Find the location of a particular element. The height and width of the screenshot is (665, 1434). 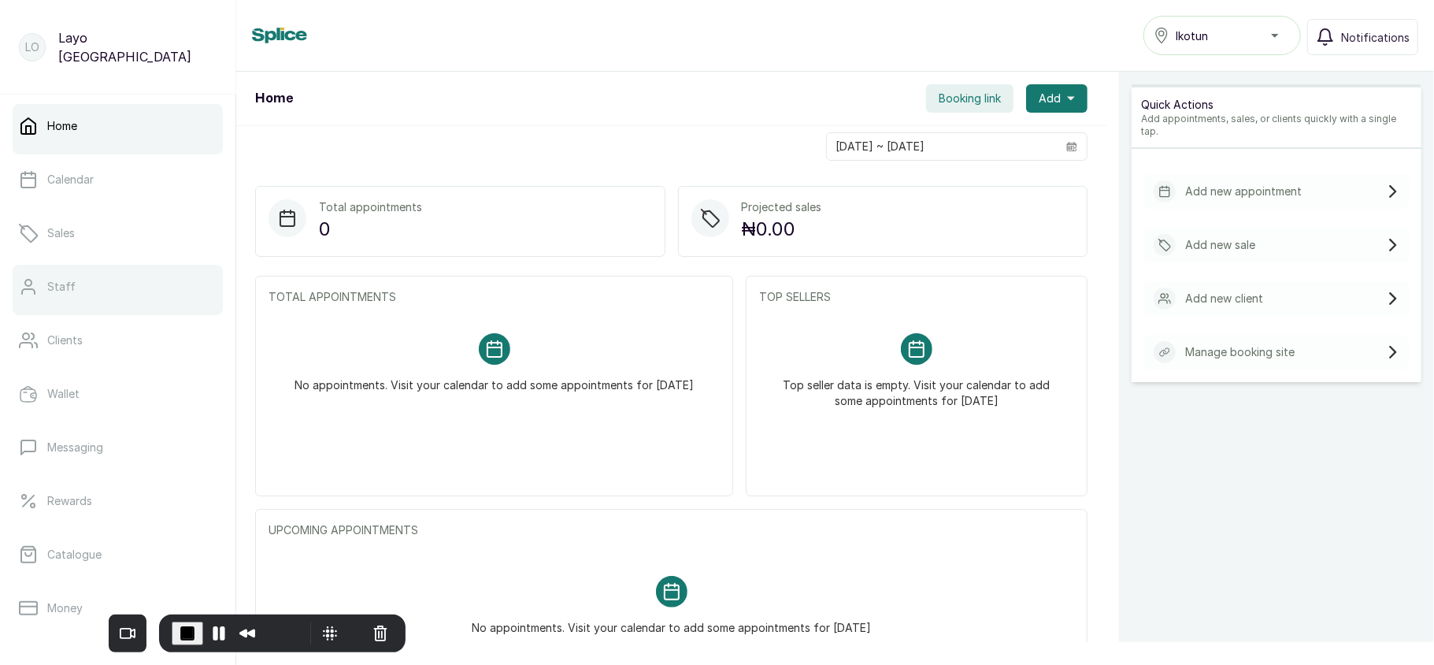

p: Messaging is located at coordinates (75, 447).